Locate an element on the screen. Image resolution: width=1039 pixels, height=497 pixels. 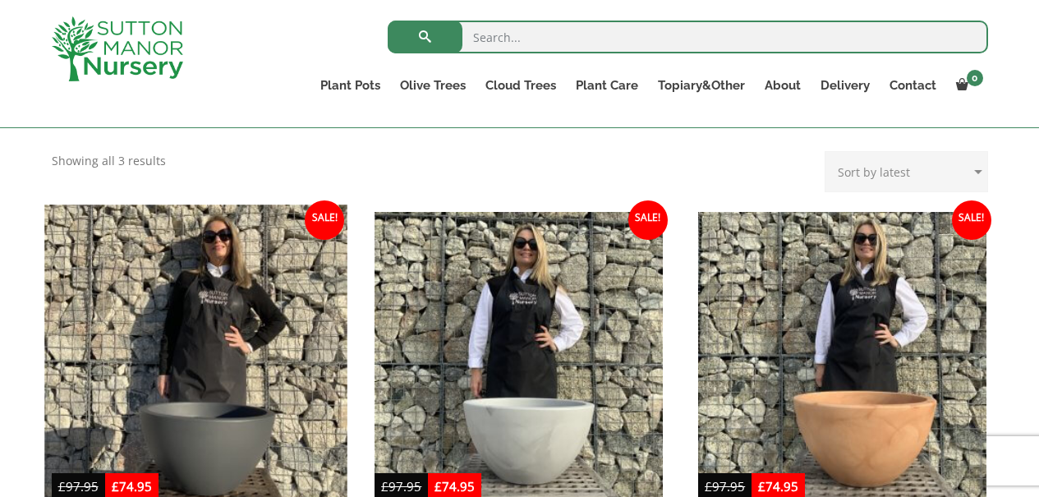
a: Contact is located at coordinates (912, 85).